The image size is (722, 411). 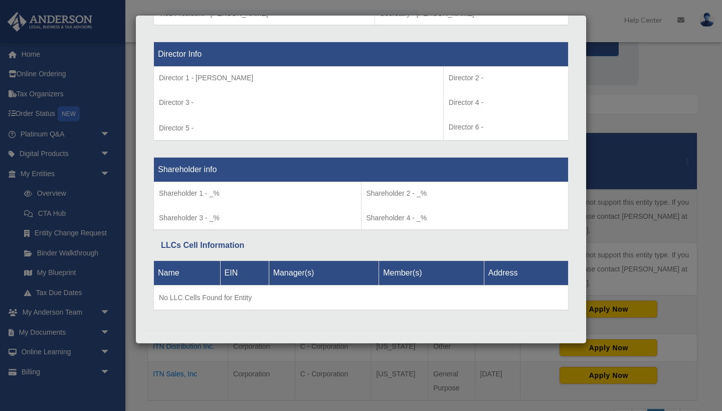 I want to click on p: Shareholder 2 - _%, so click(x=465, y=193).